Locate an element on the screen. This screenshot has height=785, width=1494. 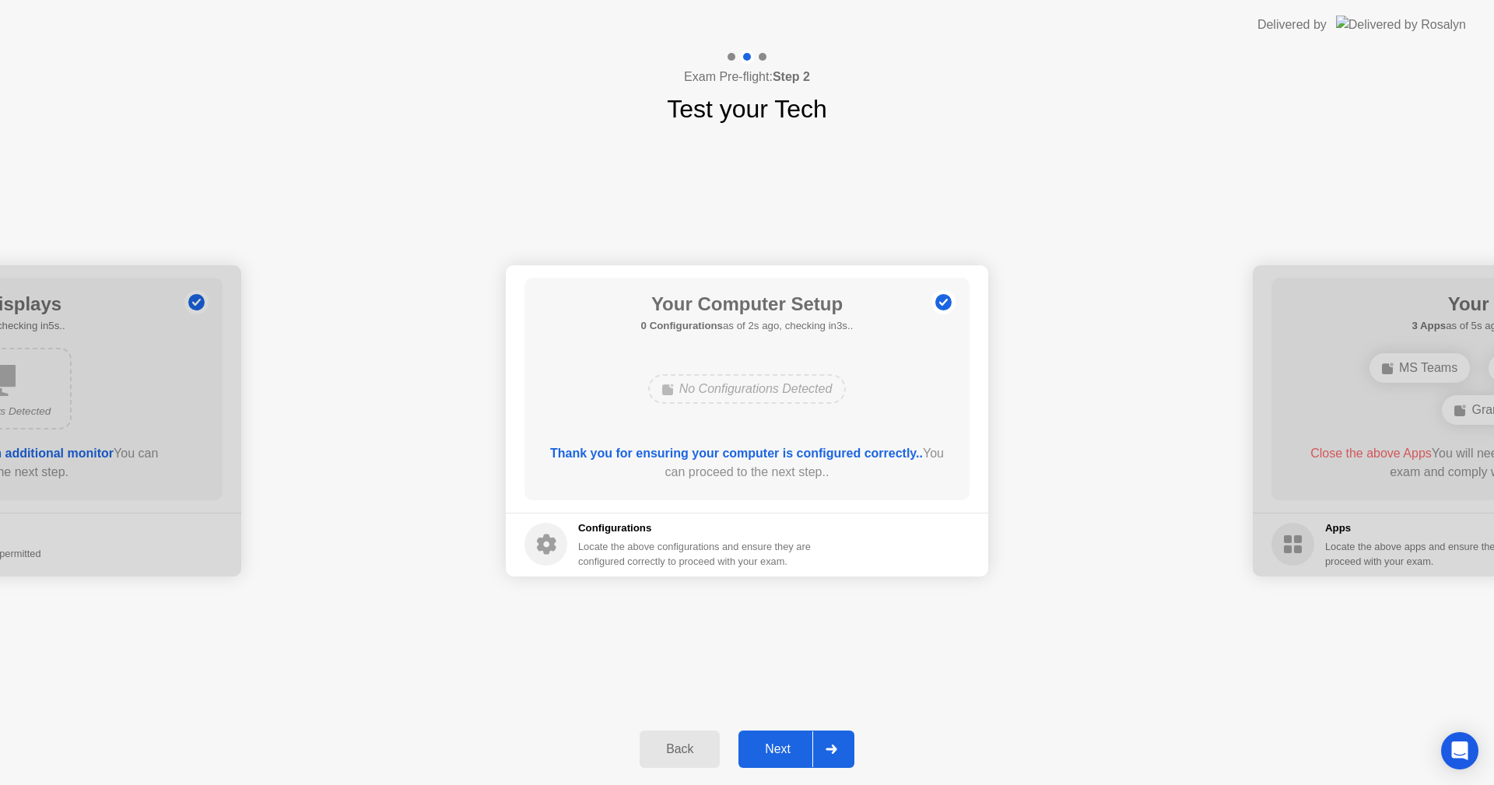
h1: Test your Tech is located at coordinates (747, 109).